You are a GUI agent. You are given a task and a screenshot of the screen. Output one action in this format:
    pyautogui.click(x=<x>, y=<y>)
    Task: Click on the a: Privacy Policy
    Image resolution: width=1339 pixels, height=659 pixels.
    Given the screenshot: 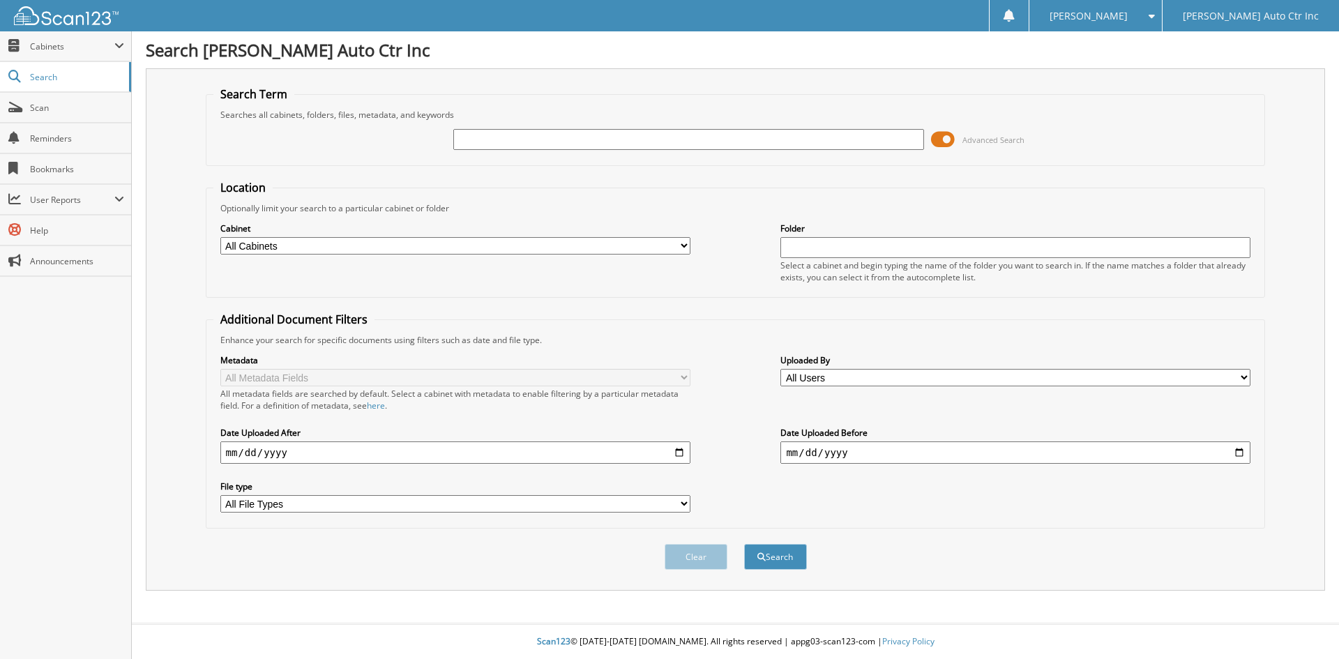 What is the action you would take?
    pyautogui.click(x=908, y=641)
    